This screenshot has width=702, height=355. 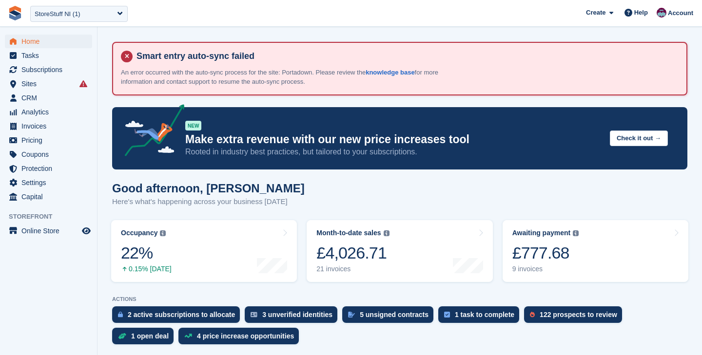 I want to click on a: 2 active subscriptions to allocate, so click(x=178, y=317).